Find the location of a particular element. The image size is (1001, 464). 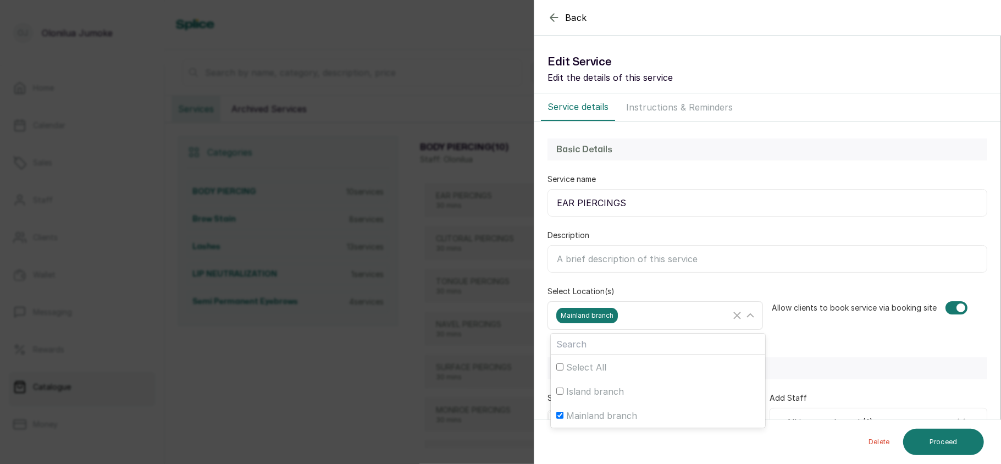

span: Select All is located at coordinates (586, 367).